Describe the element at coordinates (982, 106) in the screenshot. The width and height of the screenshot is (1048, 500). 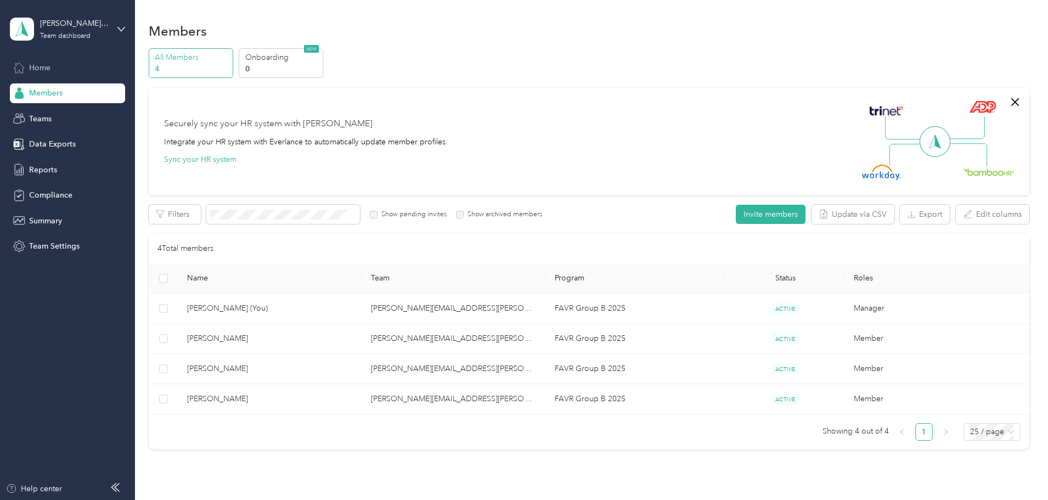
I see `img: ADP` at that location.